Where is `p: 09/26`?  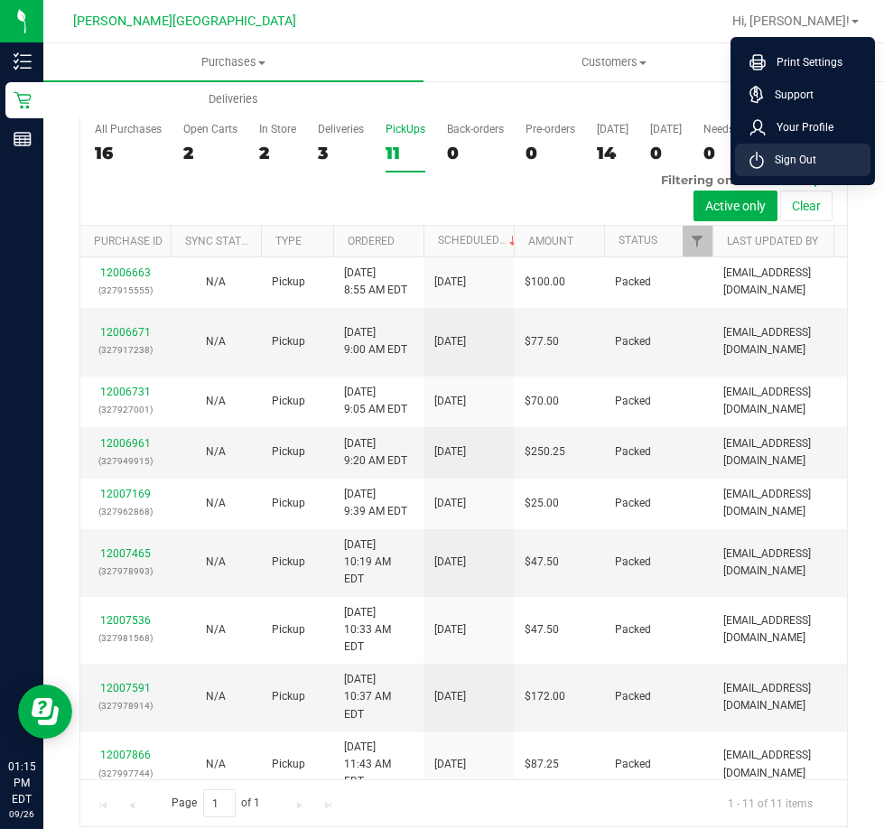
p: 09/26 is located at coordinates (22, 813).